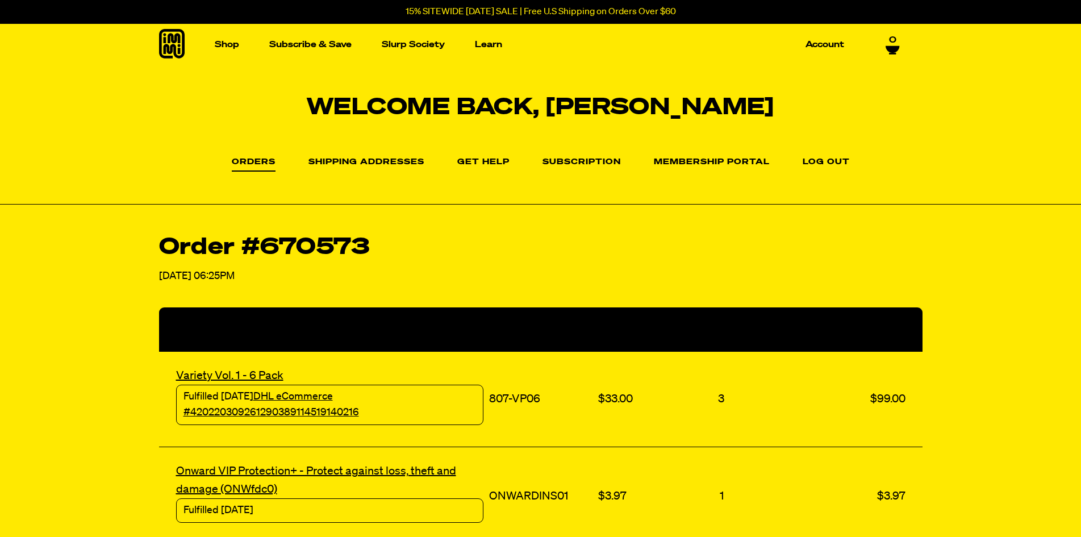 This screenshot has height=537, width=1081. What do you see at coordinates (621, 399) in the screenshot?
I see `td: $33.00` at bounding box center [621, 399].